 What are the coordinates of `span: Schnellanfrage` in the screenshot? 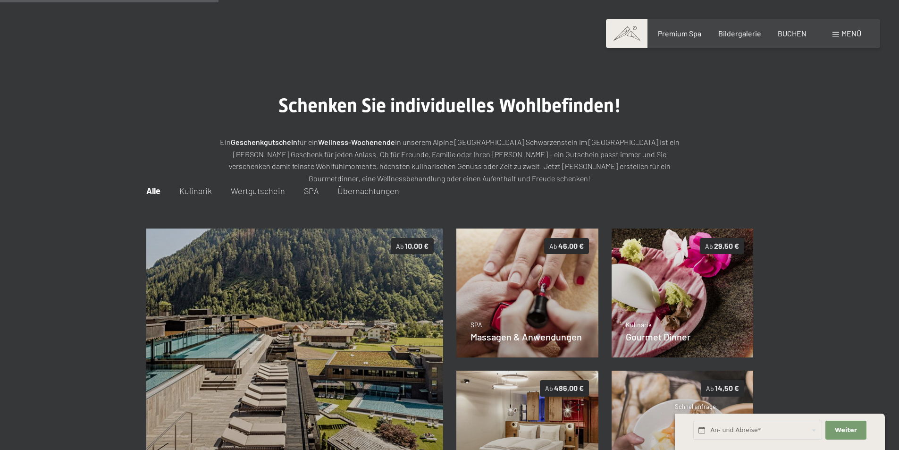 It's located at (695, 406).